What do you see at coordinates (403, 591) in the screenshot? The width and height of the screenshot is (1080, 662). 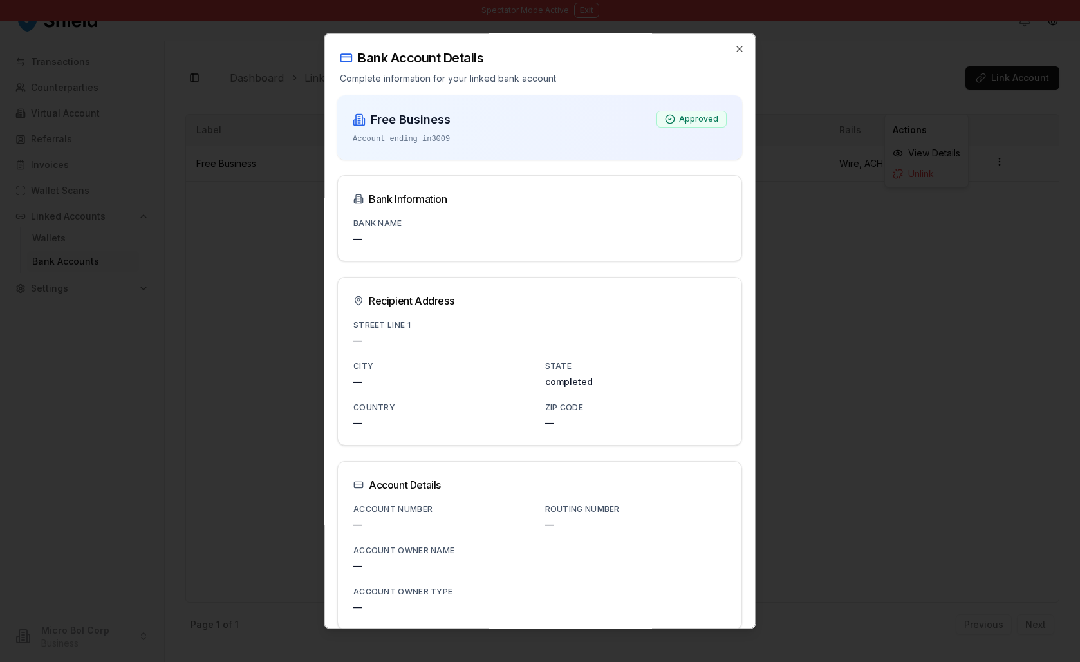 I see `label: Account Owner Type` at bounding box center [403, 591].